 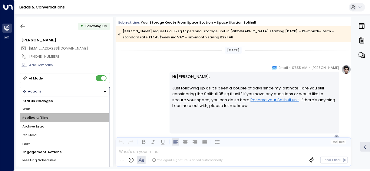 What do you see at coordinates (336, 137) in the screenshot?
I see `div: P` at bounding box center [336, 137].